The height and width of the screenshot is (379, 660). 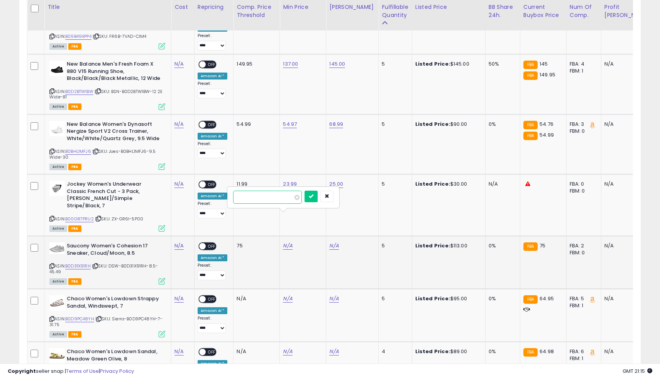 What do you see at coordinates (80, 219) in the screenshot?
I see `a: B00G87PRU2` at bounding box center [80, 219].